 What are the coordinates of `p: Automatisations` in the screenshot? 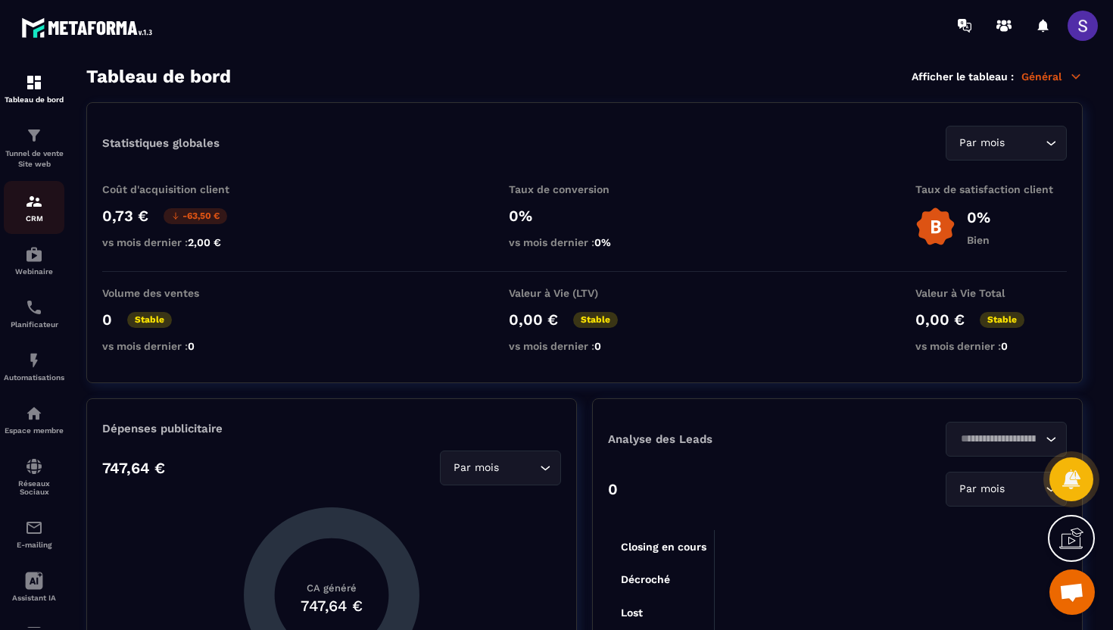 It's located at (34, 377).